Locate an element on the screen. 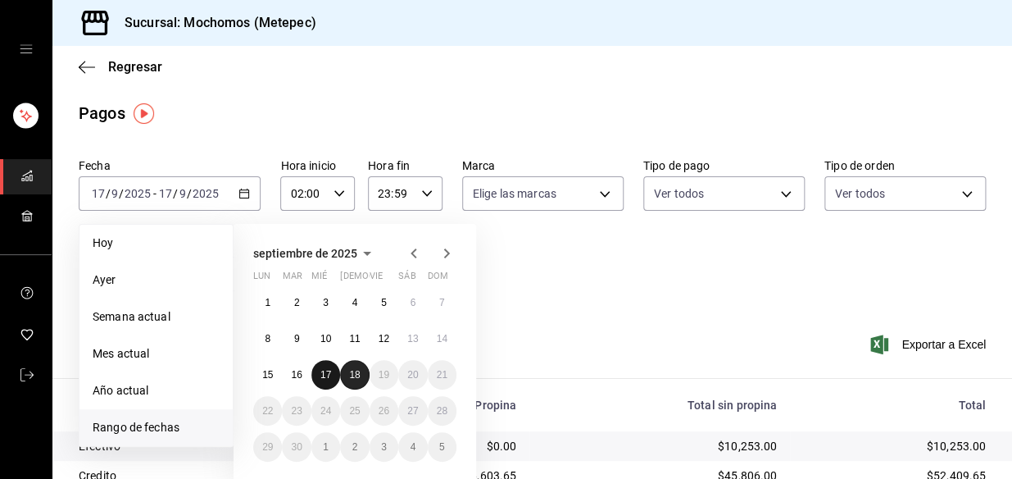  button: 20 de septiembre de 2025 is located at coordinates (412, 375).